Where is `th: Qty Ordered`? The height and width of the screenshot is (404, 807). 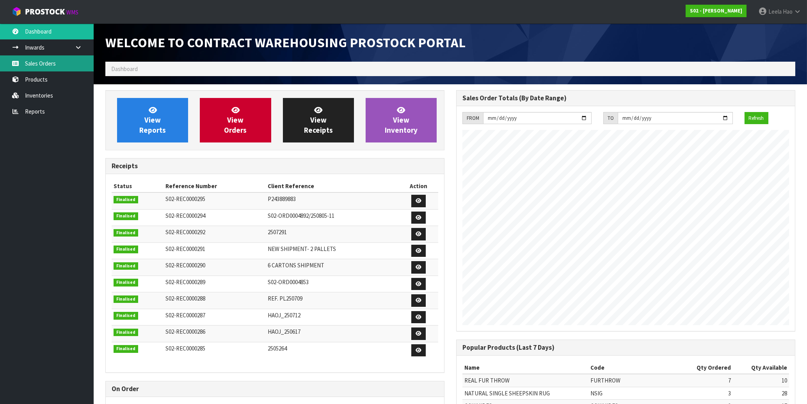 th: Qty Ordered is located at coordinates (707, 368).